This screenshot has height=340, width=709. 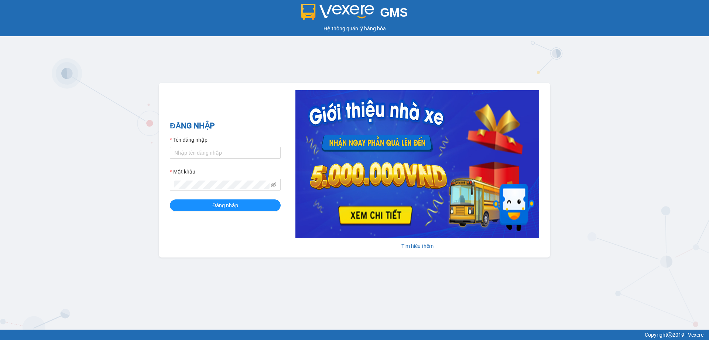 What do you see at coordinates (670, 334) in the screenshot?
I see `span: copyright` at bounding box center [670, 334].